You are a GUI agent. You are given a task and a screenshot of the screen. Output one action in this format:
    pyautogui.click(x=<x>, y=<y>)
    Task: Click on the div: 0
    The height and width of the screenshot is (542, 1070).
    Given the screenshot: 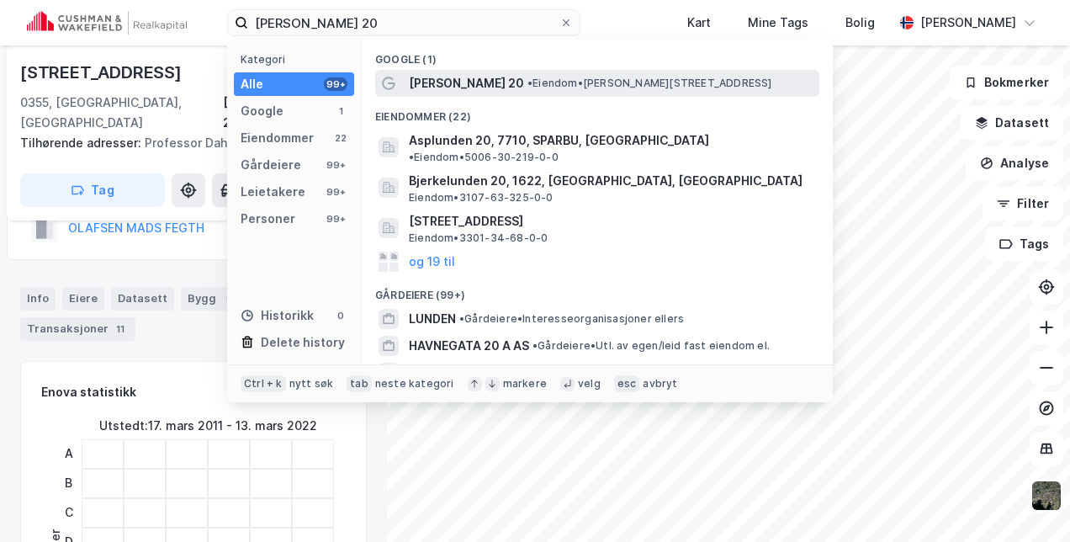 What is the action you would take?
    pyautogui.click(x=341, y=316)
    